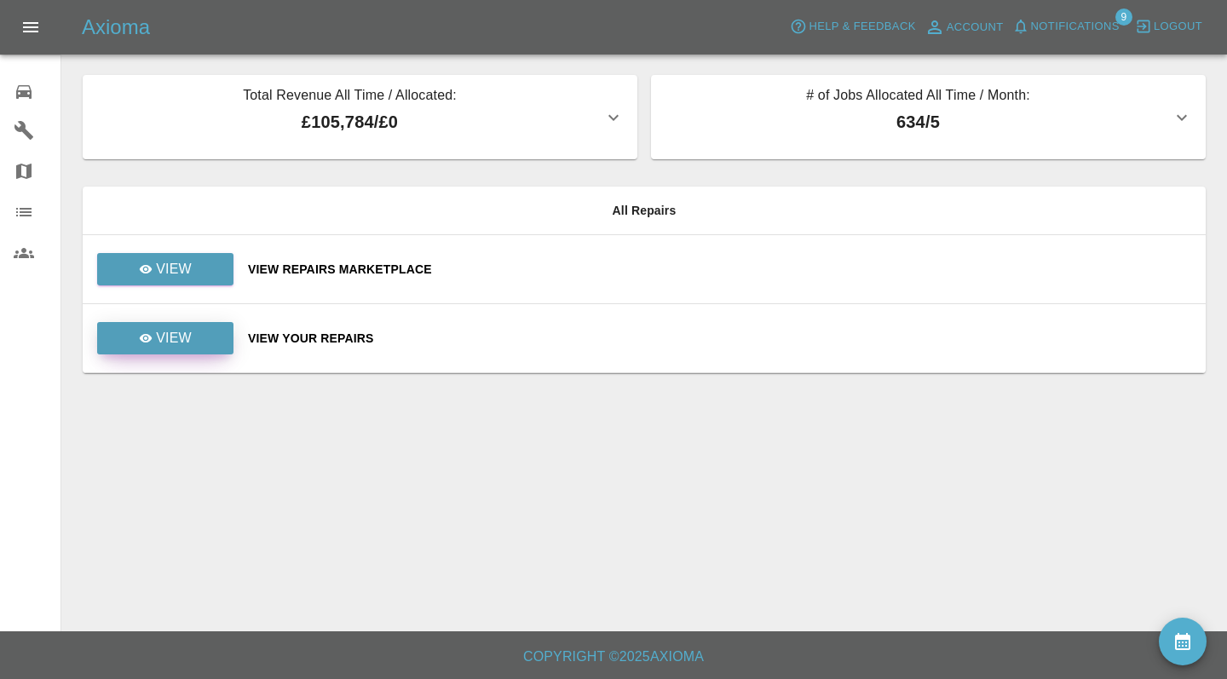 This screenshot has width=1227, height=679. Describe the element at coordinates (1177, 26) in the screenshot. I see `span: Logout` at that location.